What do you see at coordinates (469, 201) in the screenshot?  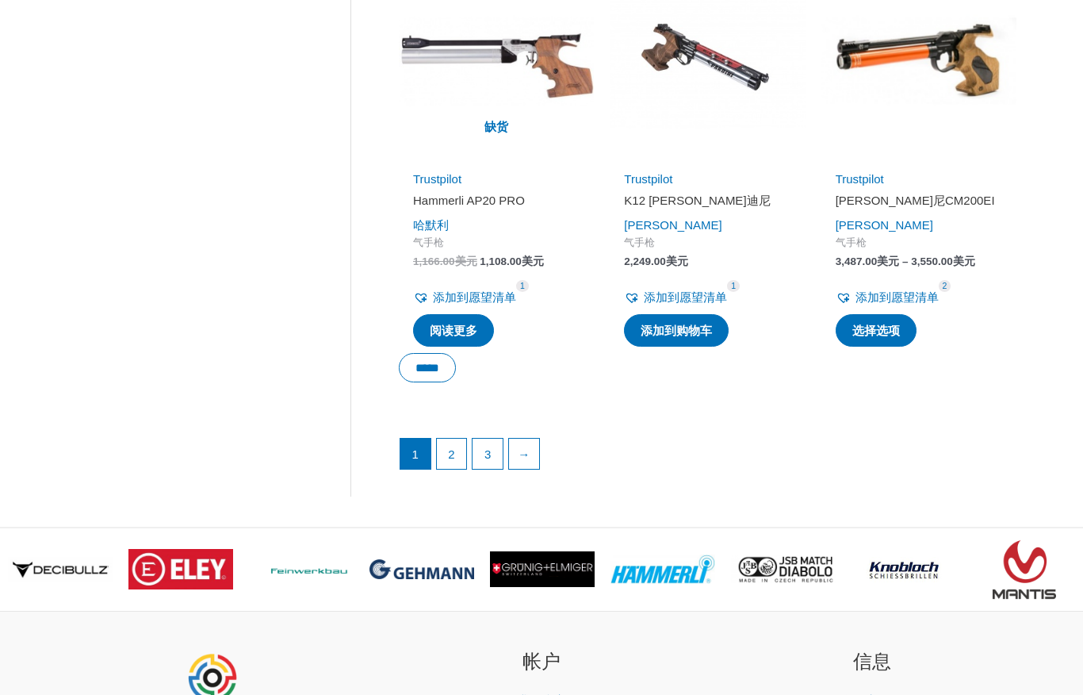 I see `font: Hammerli AP20 PRO` at bounding box center [469, 201].